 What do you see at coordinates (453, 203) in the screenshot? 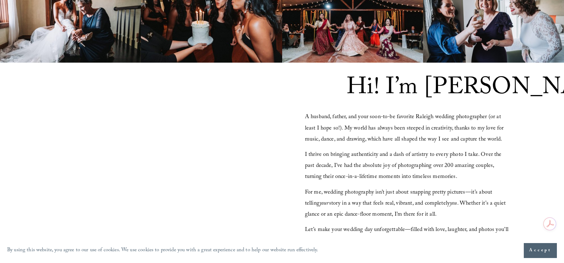
I see `em: you` at bounding box center [453, 203].